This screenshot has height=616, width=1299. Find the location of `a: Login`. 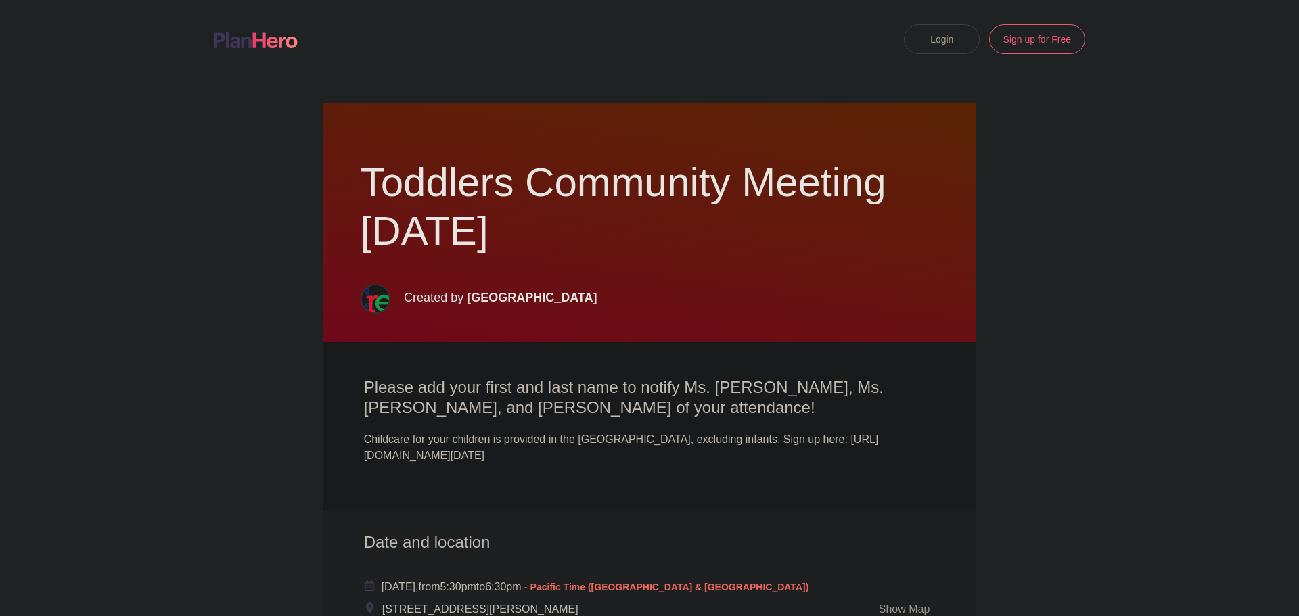

a: Login is located at coordinates (942, 39).